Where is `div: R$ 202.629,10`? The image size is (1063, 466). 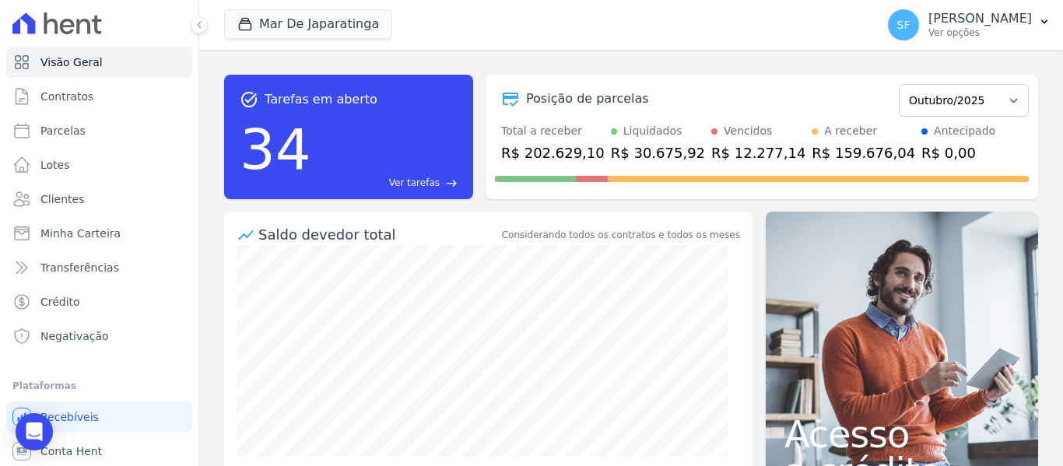 div: R$ 202.629,10 is located at coordinates (553, 153).